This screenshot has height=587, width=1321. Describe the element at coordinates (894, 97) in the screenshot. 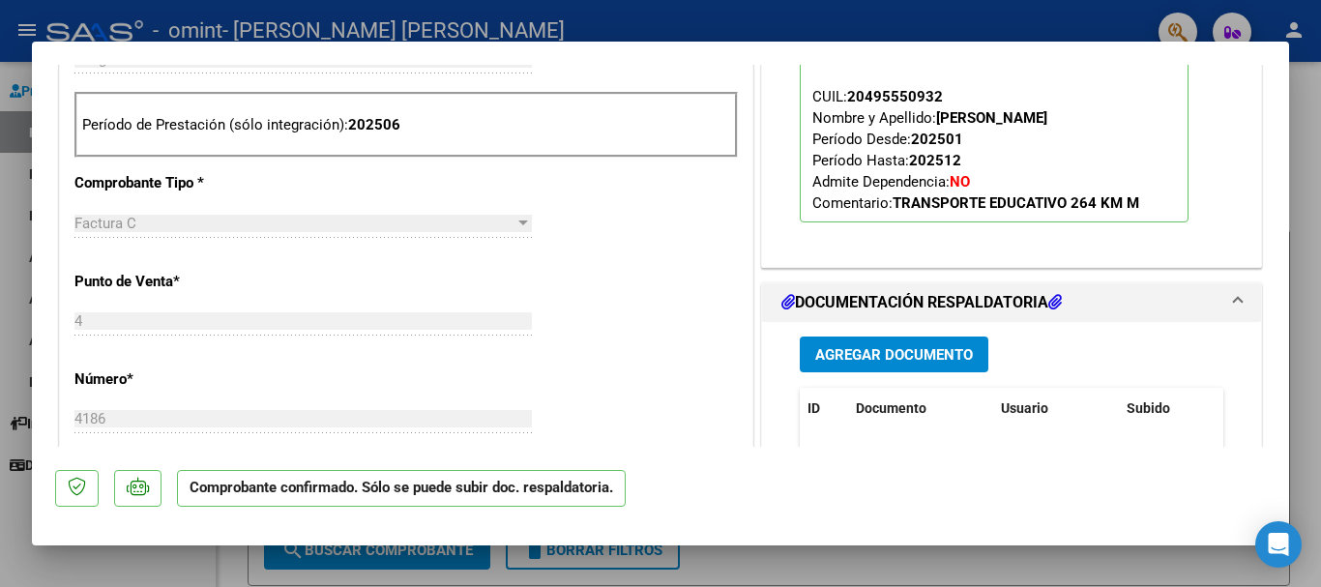

I see `div: 20495550932` at that location.